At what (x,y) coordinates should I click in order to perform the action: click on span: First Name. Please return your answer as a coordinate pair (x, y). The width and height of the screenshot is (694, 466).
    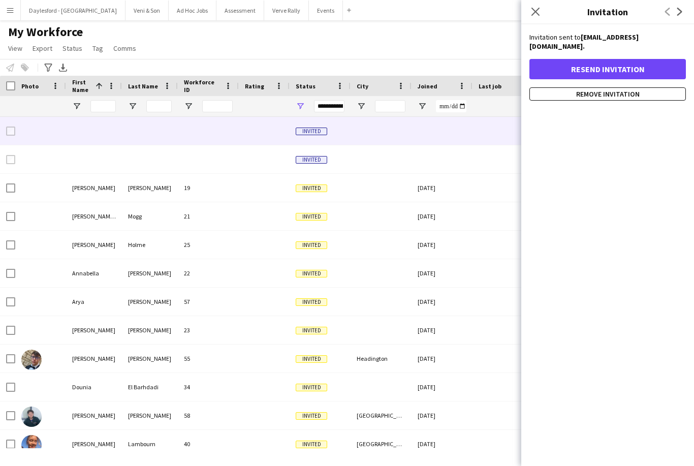
    Looking at the image, I should click on (82, 86).